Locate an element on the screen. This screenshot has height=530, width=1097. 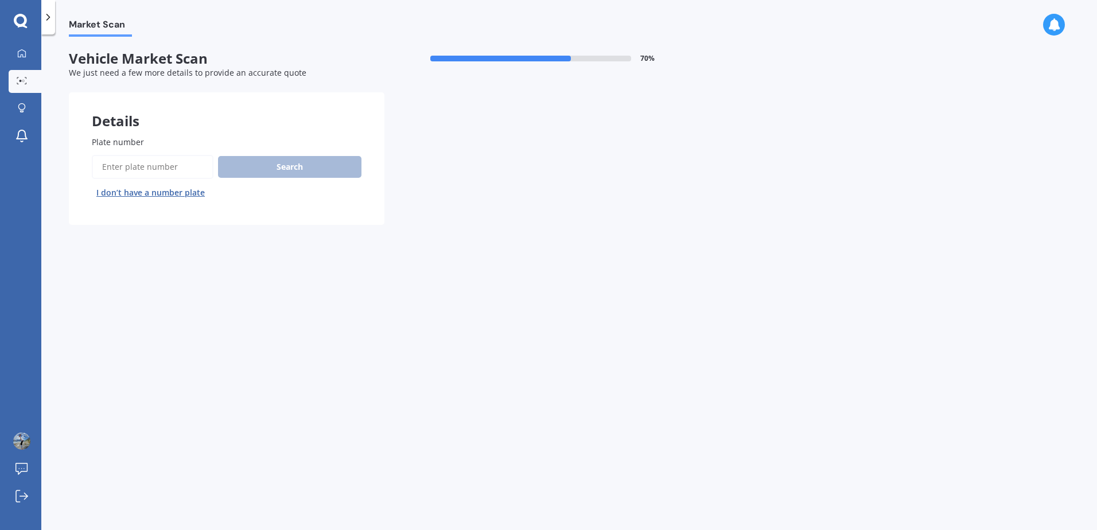
span: 70 % is located at coordinates (647, 59).